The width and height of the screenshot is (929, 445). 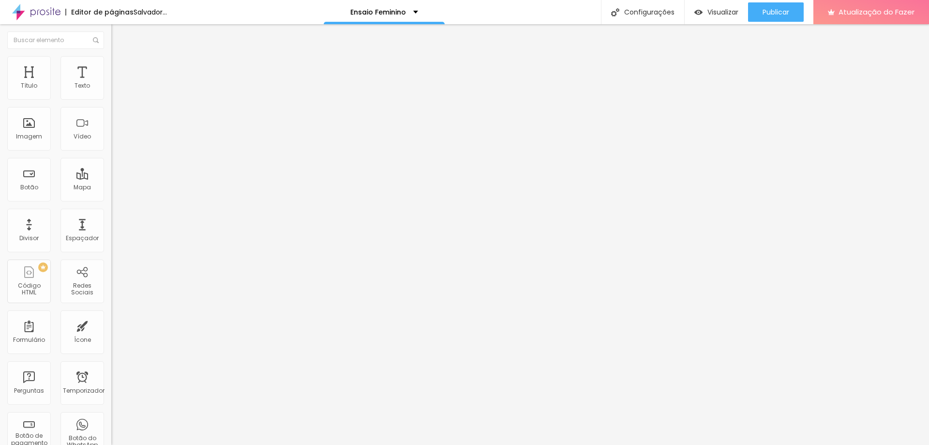 I want to click on input: Buscar elemento, so click(x=56, y=40).